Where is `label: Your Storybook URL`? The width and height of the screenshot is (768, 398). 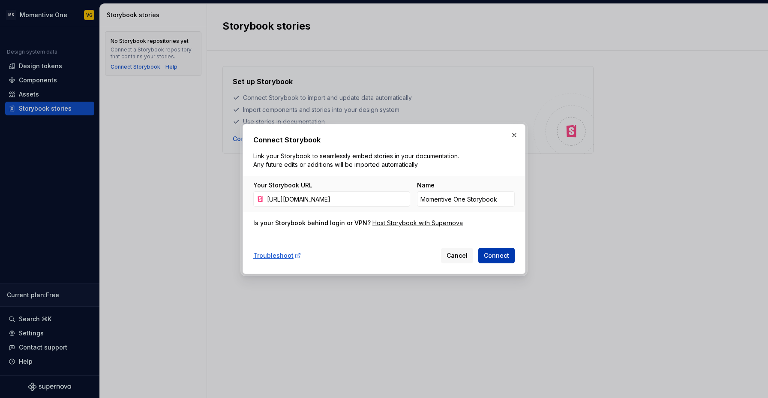 label: Your Storybook URL is located at coordinates (283, 185).